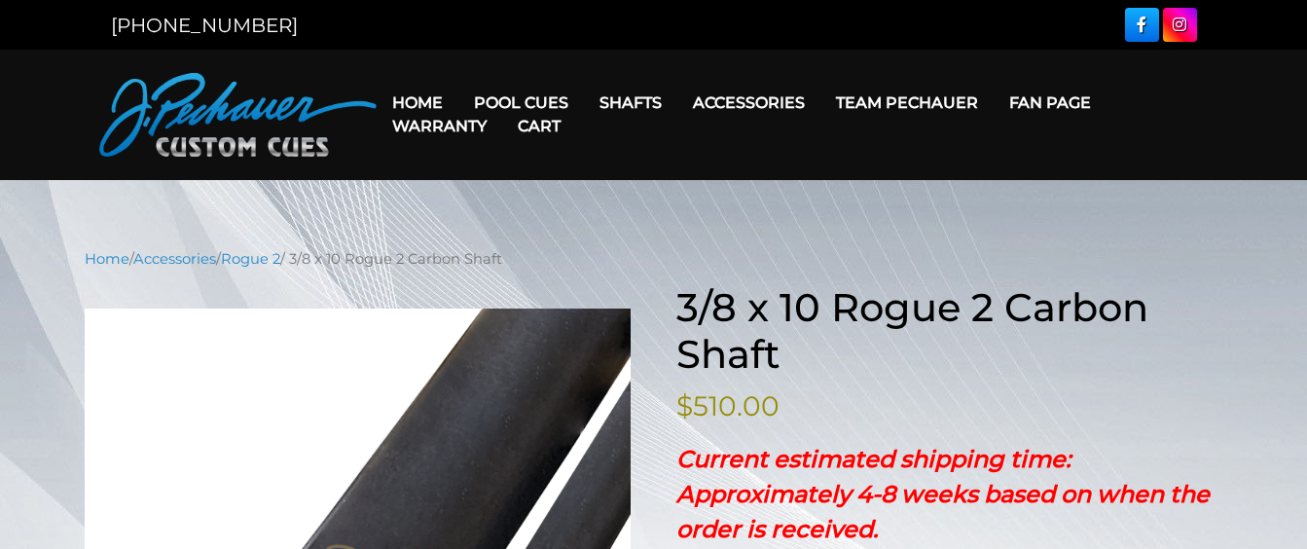 This screenshot has height=549, width=1307. Describe the element at coordinates (943, 493) in the screenshot. I see `strong: Current estimated shipping time: Approximately 4-8 weeks based on when the order is received.` at that location.